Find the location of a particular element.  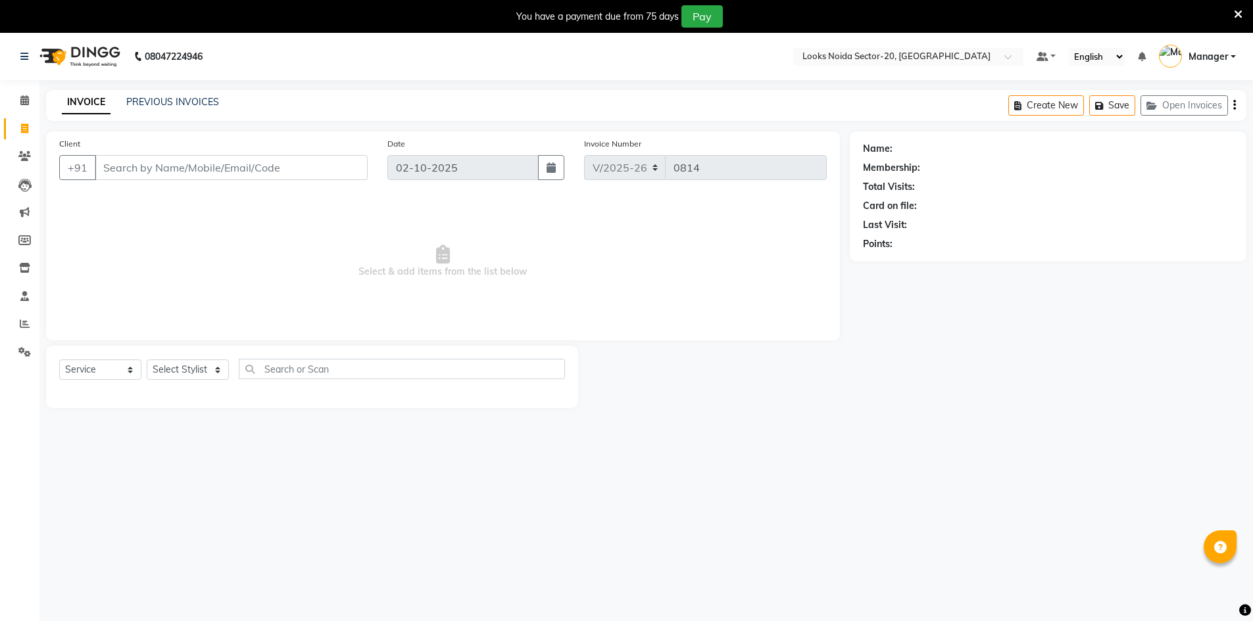

a: INVOICE is located at coordinates (86, 103).